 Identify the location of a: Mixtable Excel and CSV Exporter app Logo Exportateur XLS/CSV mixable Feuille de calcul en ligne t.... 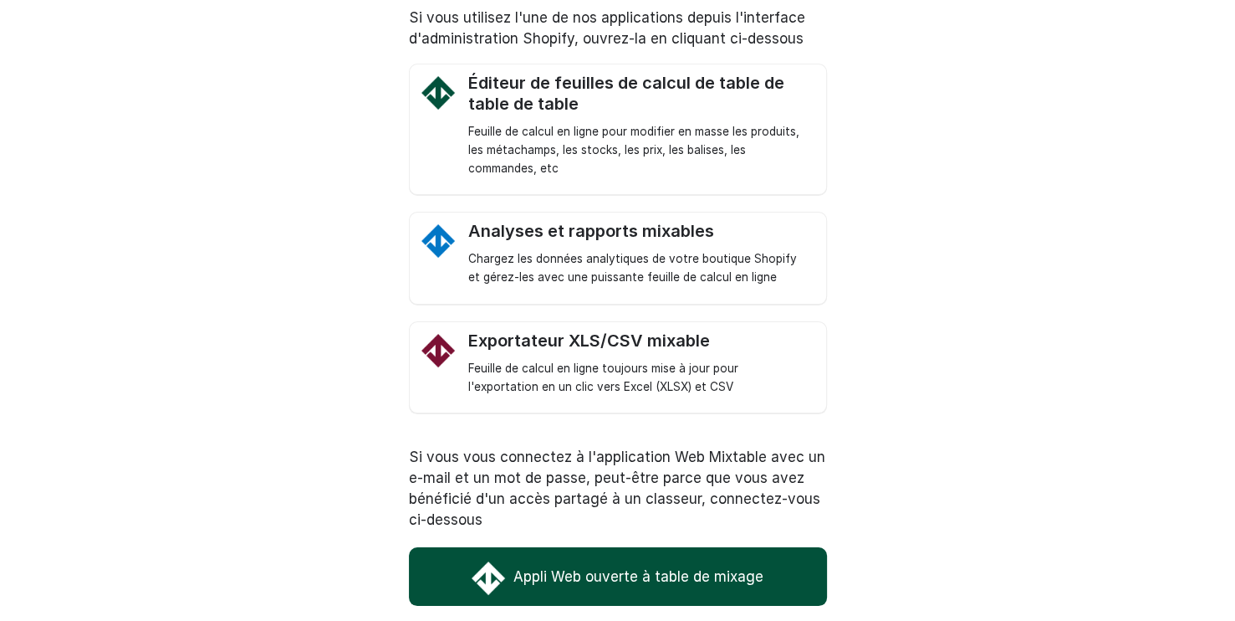
(639, 363).